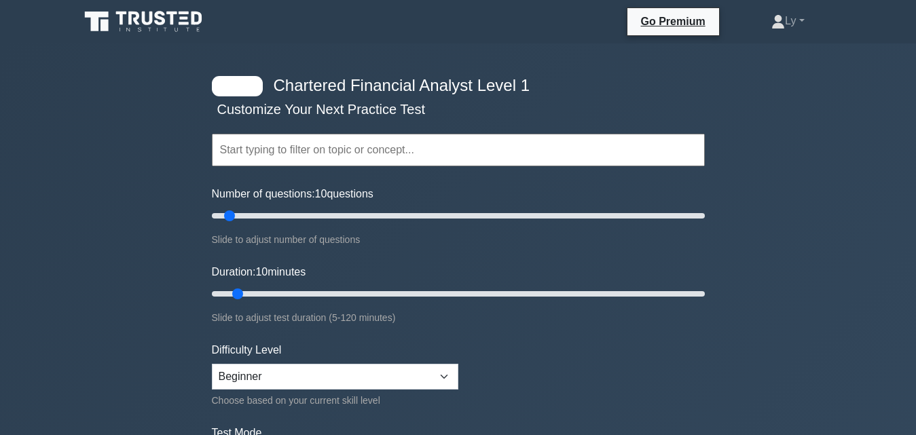 This screenshot has width=916, height=435. What do you see at coordinates (259, 272) in the screenshot?
I see `label: Duration: minutes` at bounding box center [259, 272].